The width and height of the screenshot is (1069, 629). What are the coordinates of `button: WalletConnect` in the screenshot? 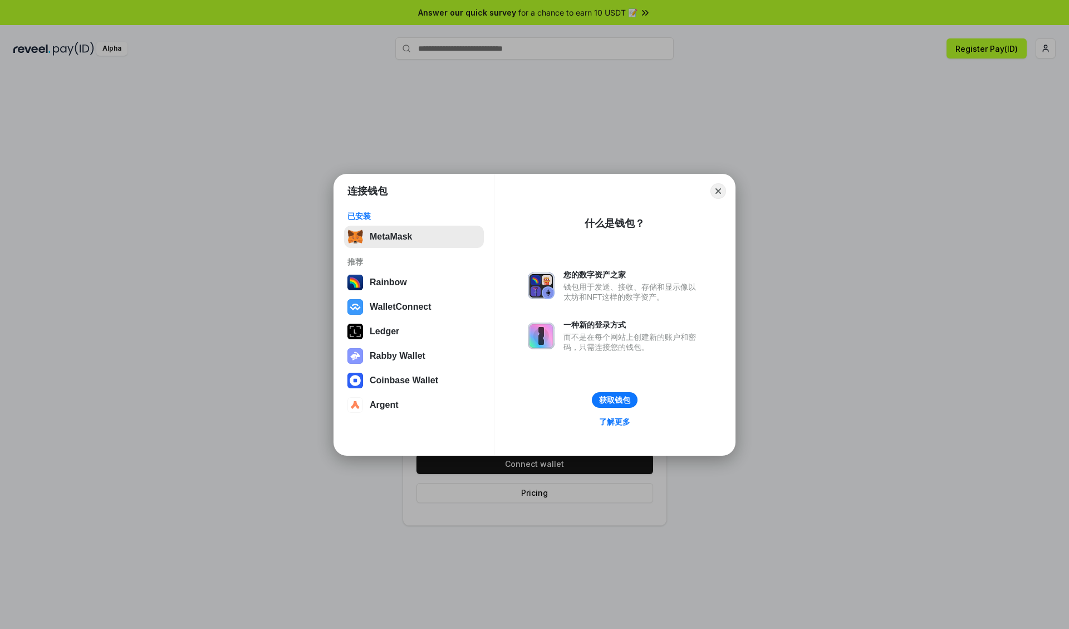 It's located at (414, 307).